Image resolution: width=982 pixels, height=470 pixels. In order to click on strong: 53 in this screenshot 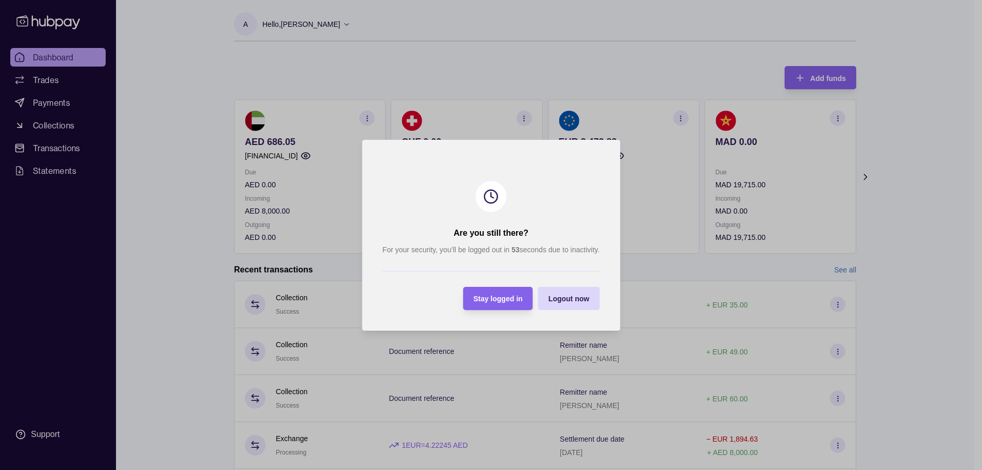, I will do `click(516, 250)`.